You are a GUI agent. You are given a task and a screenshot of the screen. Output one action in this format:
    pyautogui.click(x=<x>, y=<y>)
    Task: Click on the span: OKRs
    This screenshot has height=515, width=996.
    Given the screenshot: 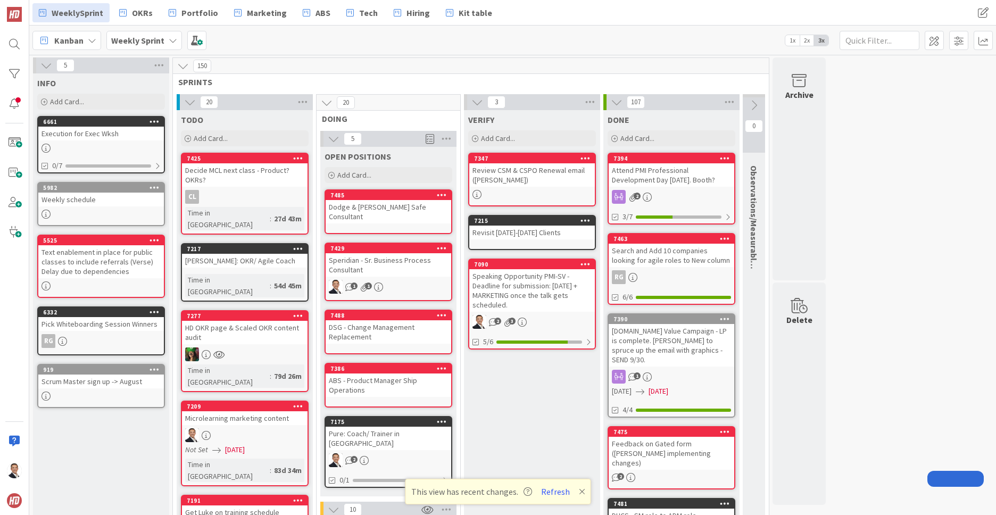 What is the action you would take?
    pyautogui.click(x=142, y=13)
    